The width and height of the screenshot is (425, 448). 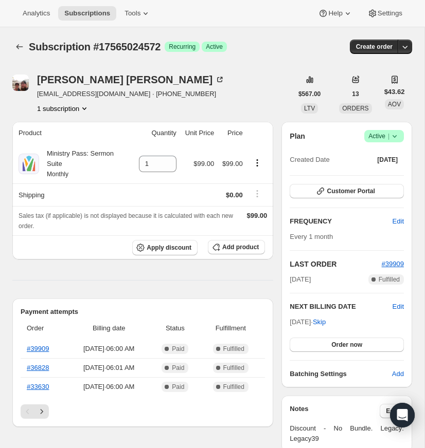 What do you see at coordinates (390, 13) in the screenshot?
I see `span: Settings` at bounding box center [390, 13].